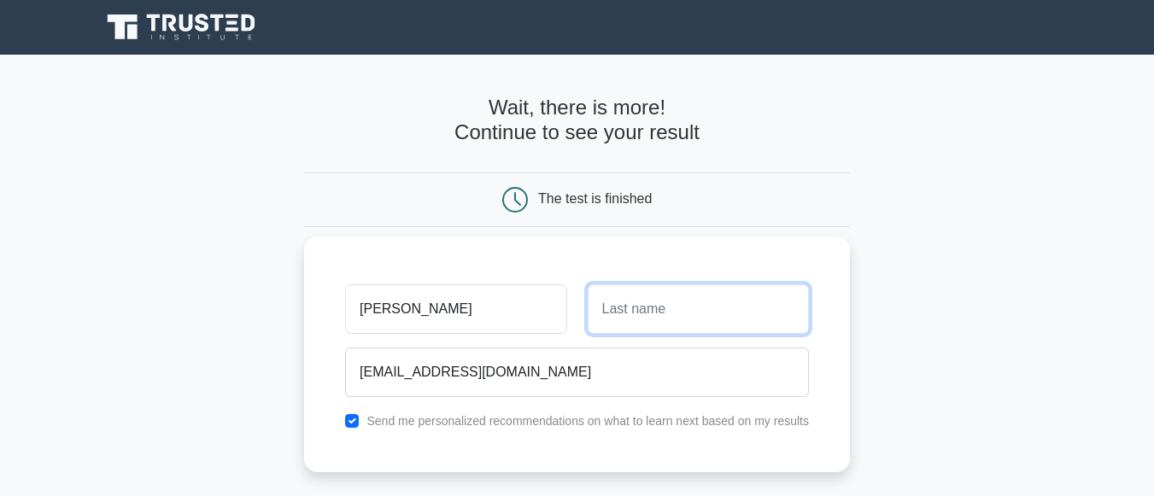 Image resolution: width=1154 pixels, height=496 pixels. What do you see at coordinates (595, 198) in the screenshot?
I see `div: The test is finished` at bounding box center [595, 198].